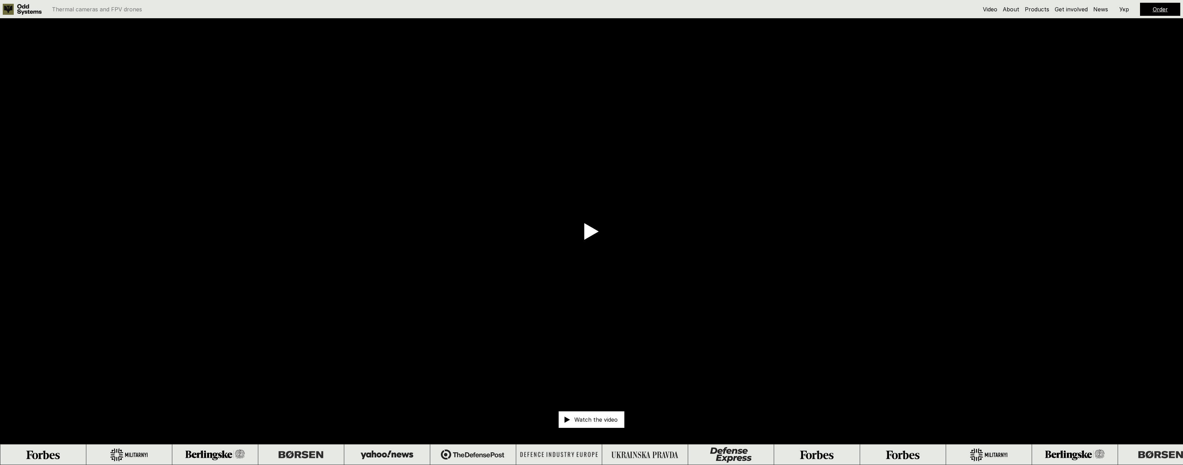 This screenshot has height=465, width=1183. I want to click on p: Укр, so click(1124, 9).